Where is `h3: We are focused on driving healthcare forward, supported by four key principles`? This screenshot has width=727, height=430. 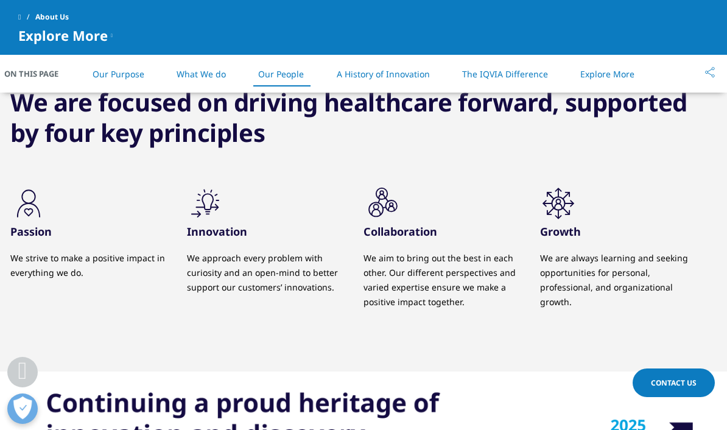 h3: We are focused on driving healthcare forward, supported by four key principles is located at coordinates (363, 117).